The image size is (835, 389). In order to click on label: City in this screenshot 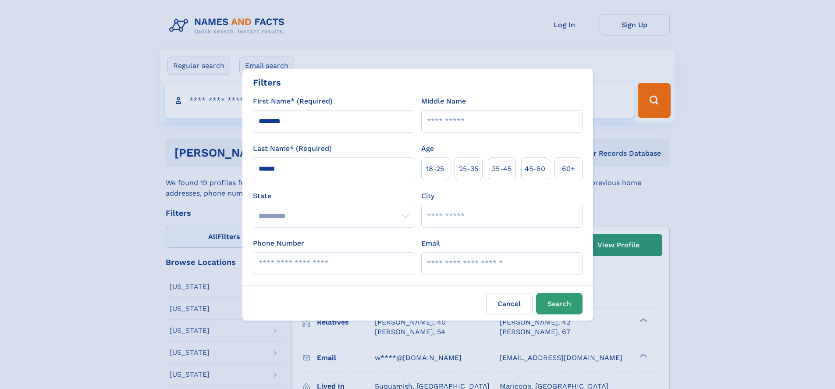, I will do `click(428, 196)`.